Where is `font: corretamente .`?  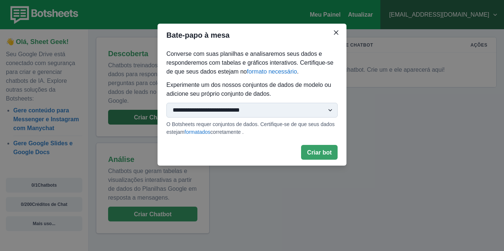
font: corretamente . is located at coordinates (227, 132).